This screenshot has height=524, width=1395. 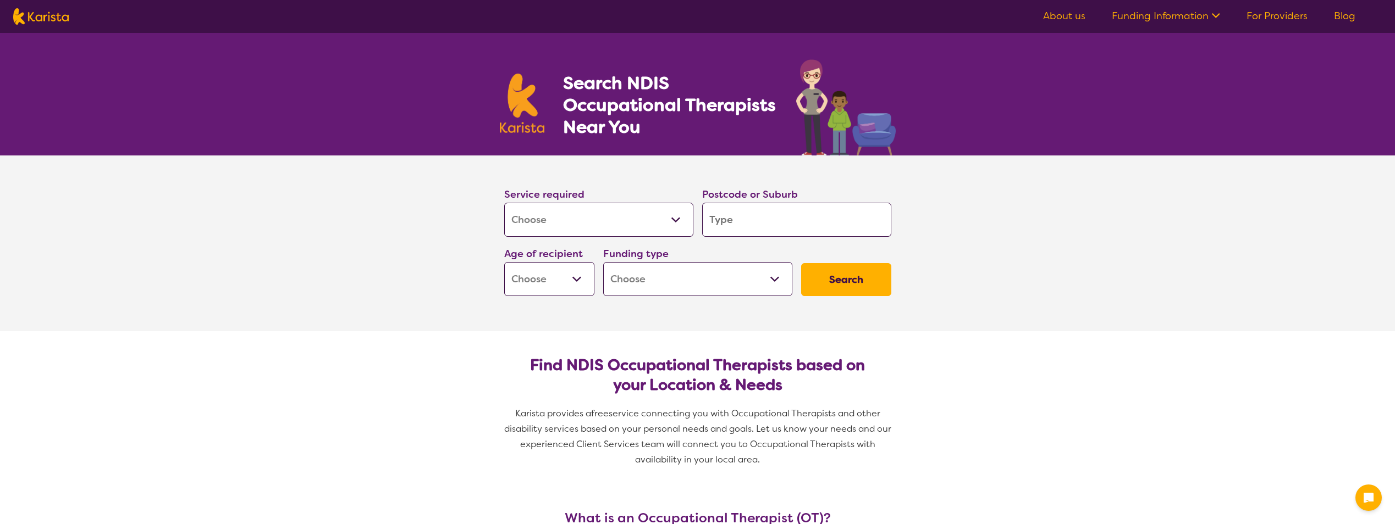 What do you see at coordinates (698, 375) in the screenshot?
I see `h2: Find NDIS Occupational Therapists based on your Location & Needs` at bounding box center [698, 375].